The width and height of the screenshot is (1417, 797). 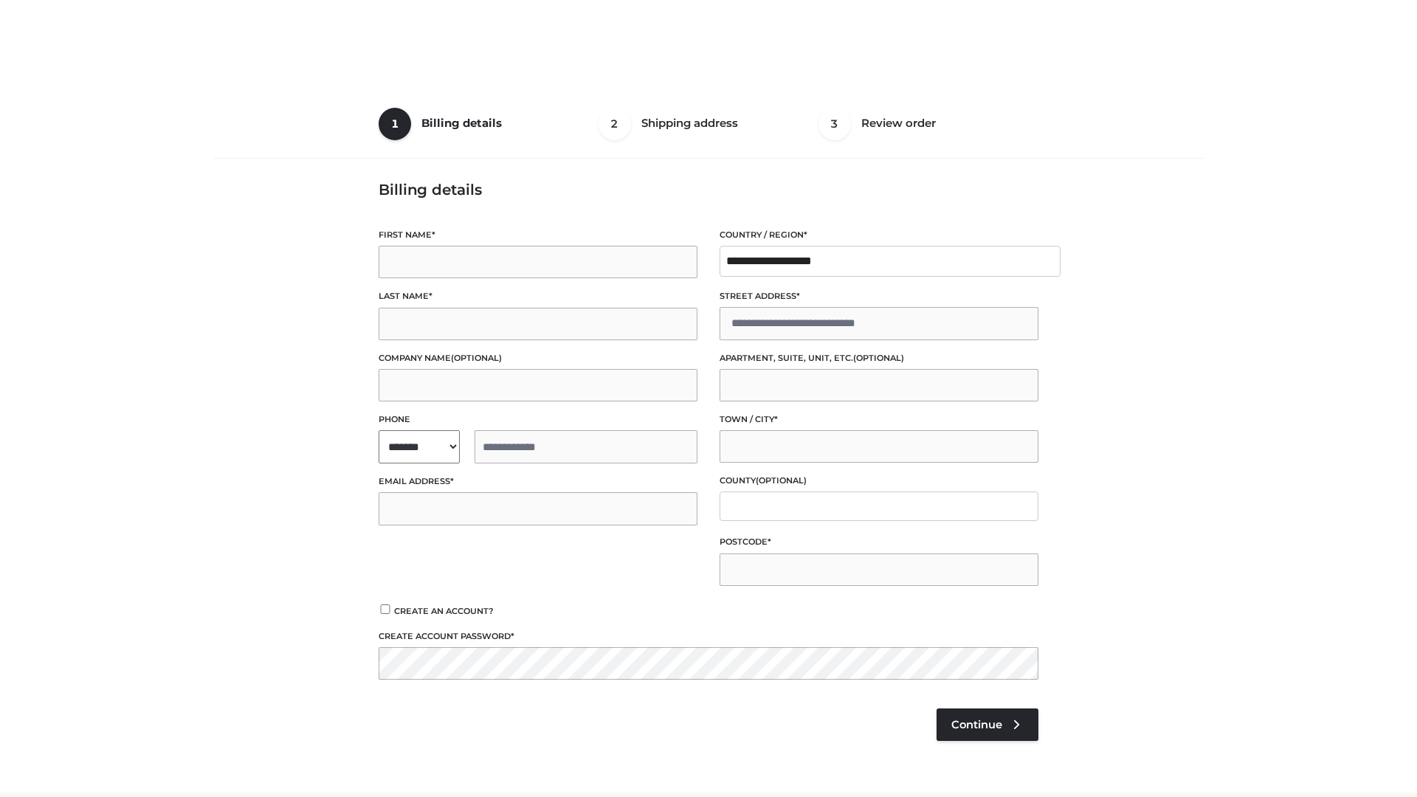 I want to click on span: Continue, so click(x=977, y=725).